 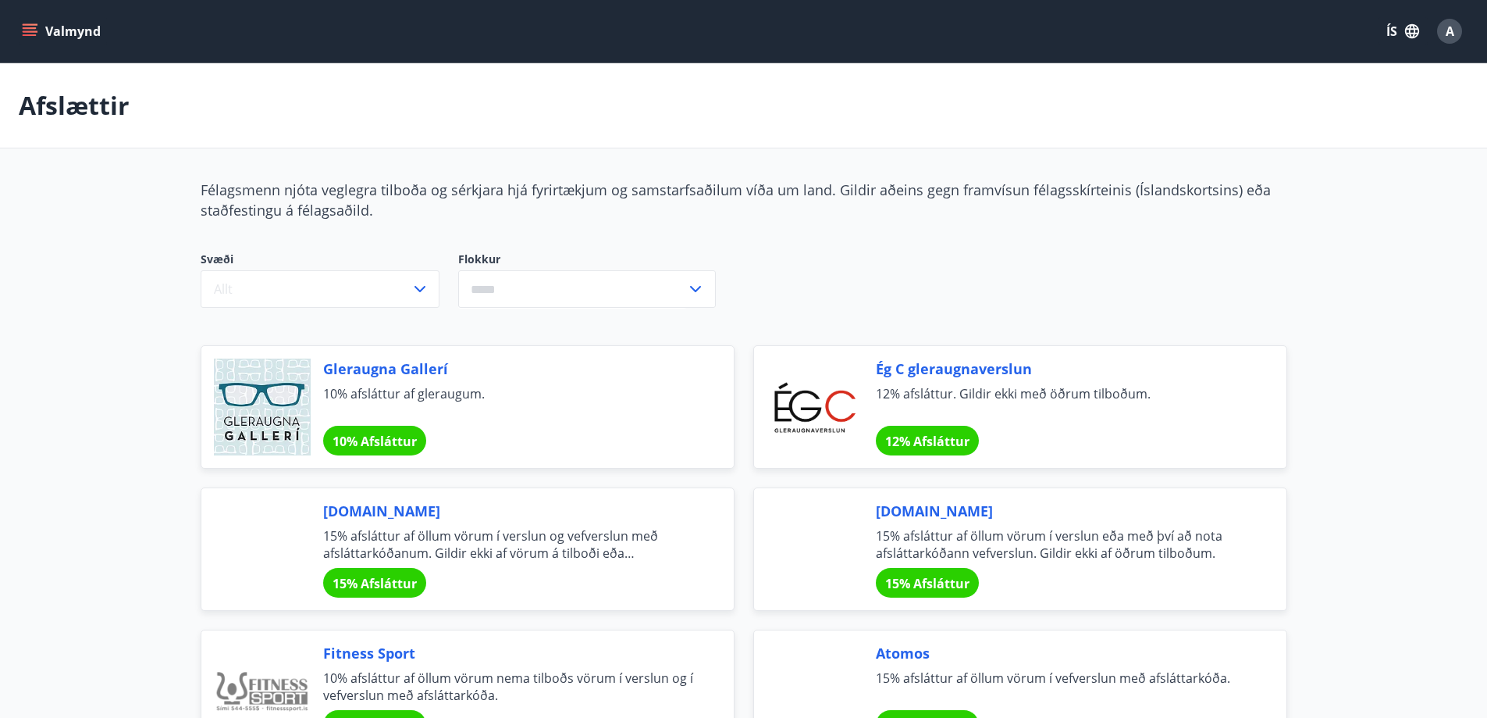 I want to click on button: Allt, so click(x=320, y=289).